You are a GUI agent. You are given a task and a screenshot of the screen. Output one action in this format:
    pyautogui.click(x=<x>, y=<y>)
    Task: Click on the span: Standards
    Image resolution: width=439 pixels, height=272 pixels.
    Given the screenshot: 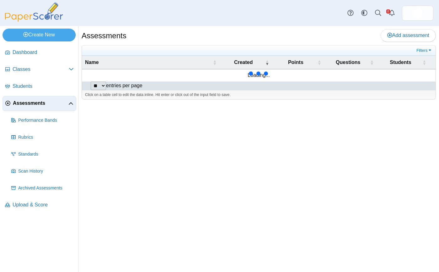 What is the action you would take?
    pyautogui.click(x=46, y=154)
    